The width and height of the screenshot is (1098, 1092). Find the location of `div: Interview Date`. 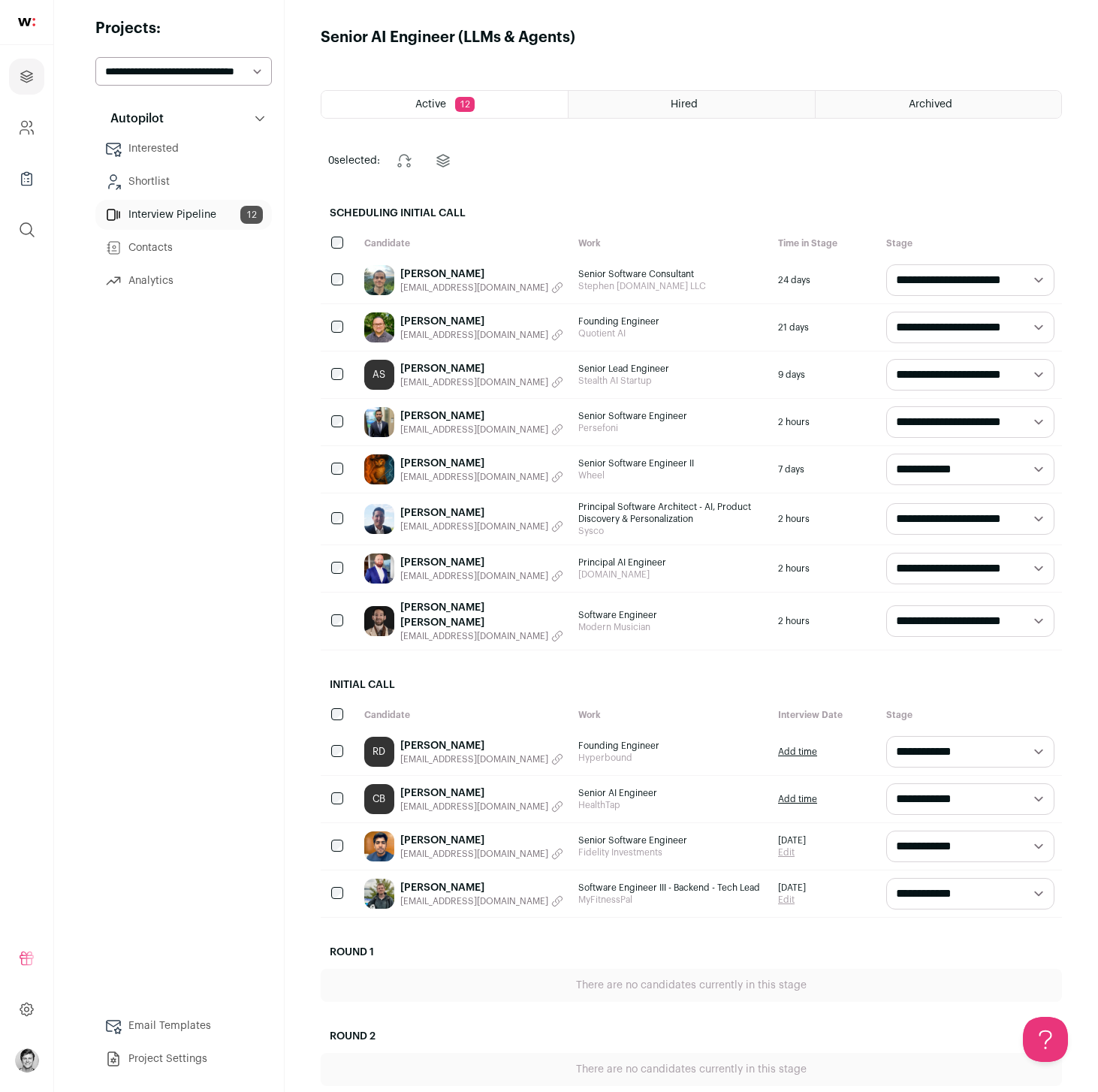

div: Interview Date is located at coordinates (824, 715).